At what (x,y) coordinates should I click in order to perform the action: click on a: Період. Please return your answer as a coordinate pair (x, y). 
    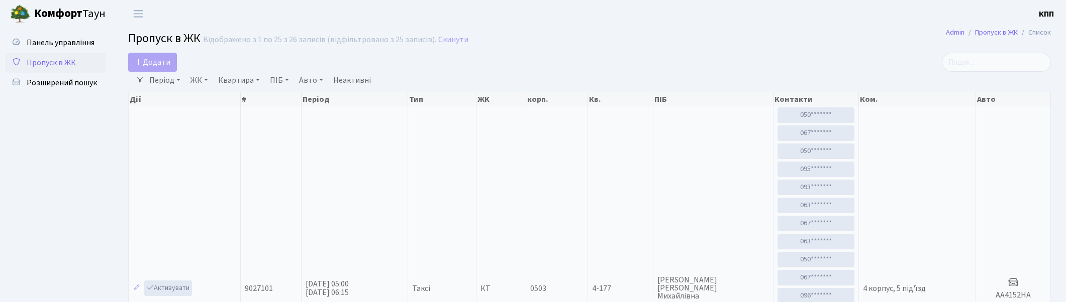
    Looking at the image, I should click on (165, 80).